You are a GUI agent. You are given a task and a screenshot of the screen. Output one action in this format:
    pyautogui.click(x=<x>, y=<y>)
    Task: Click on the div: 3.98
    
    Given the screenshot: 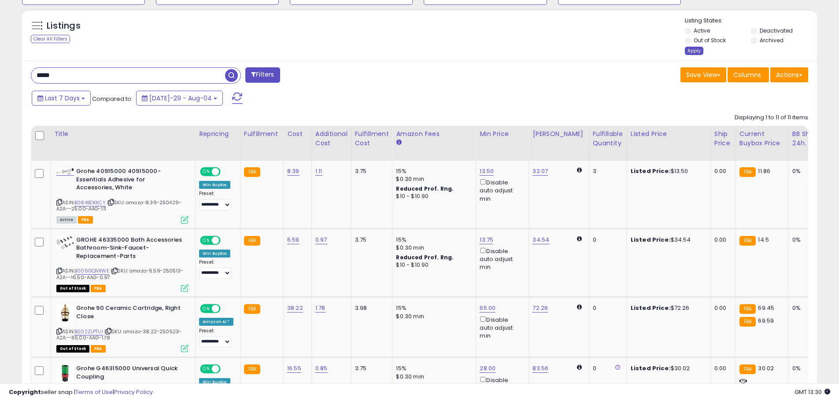 What is the action you would take?
    pyautogui.click(x=370, y=308)
    